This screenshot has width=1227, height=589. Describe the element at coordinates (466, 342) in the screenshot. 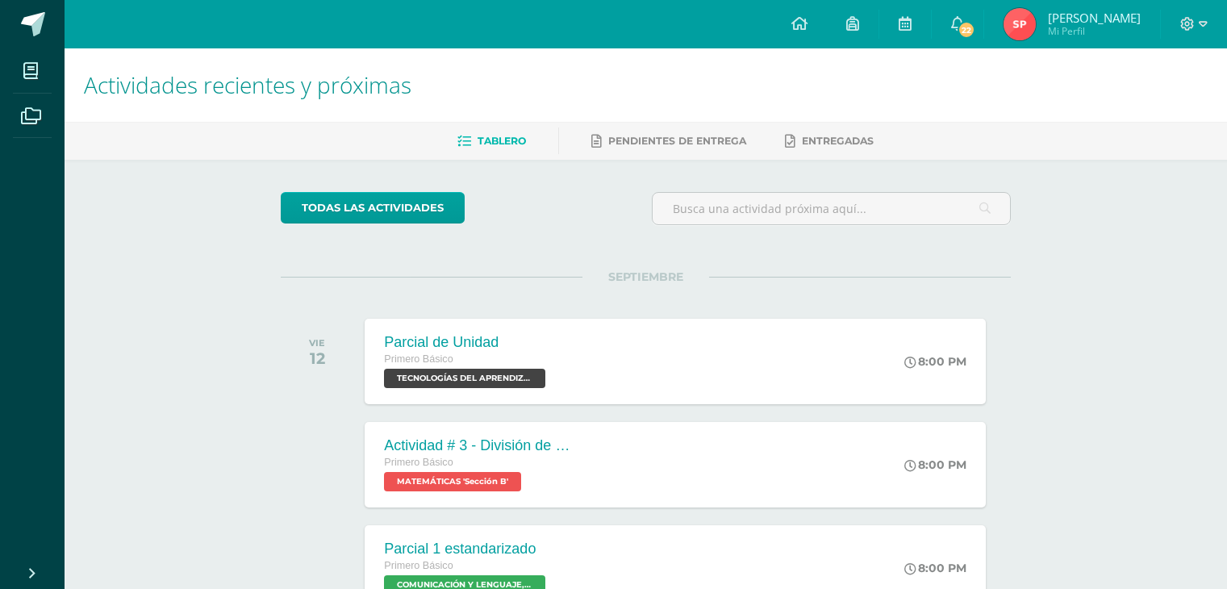

I see `div: Parcial de Unidad` at that location.